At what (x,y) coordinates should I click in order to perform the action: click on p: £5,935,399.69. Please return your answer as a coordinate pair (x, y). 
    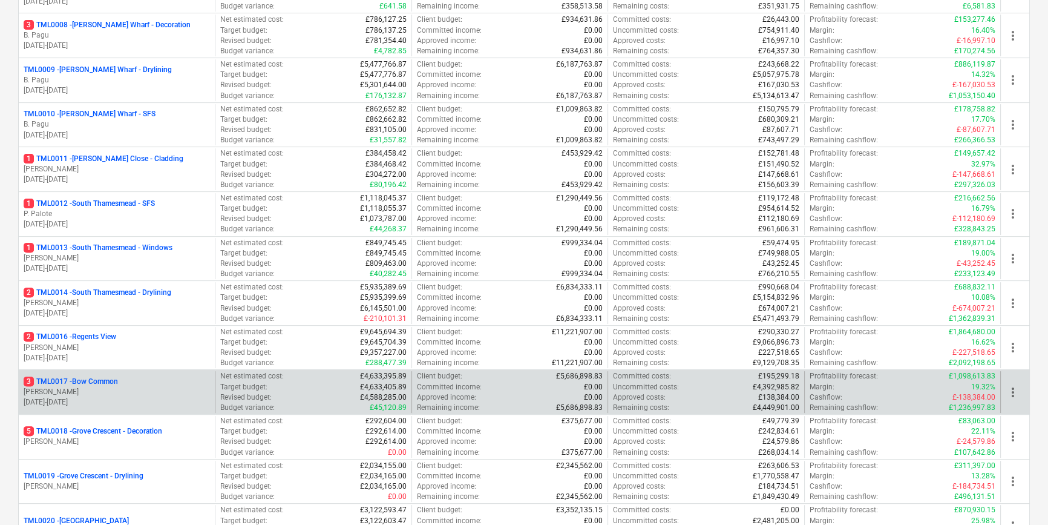
    Looking at the image, I should click on (383, 297).